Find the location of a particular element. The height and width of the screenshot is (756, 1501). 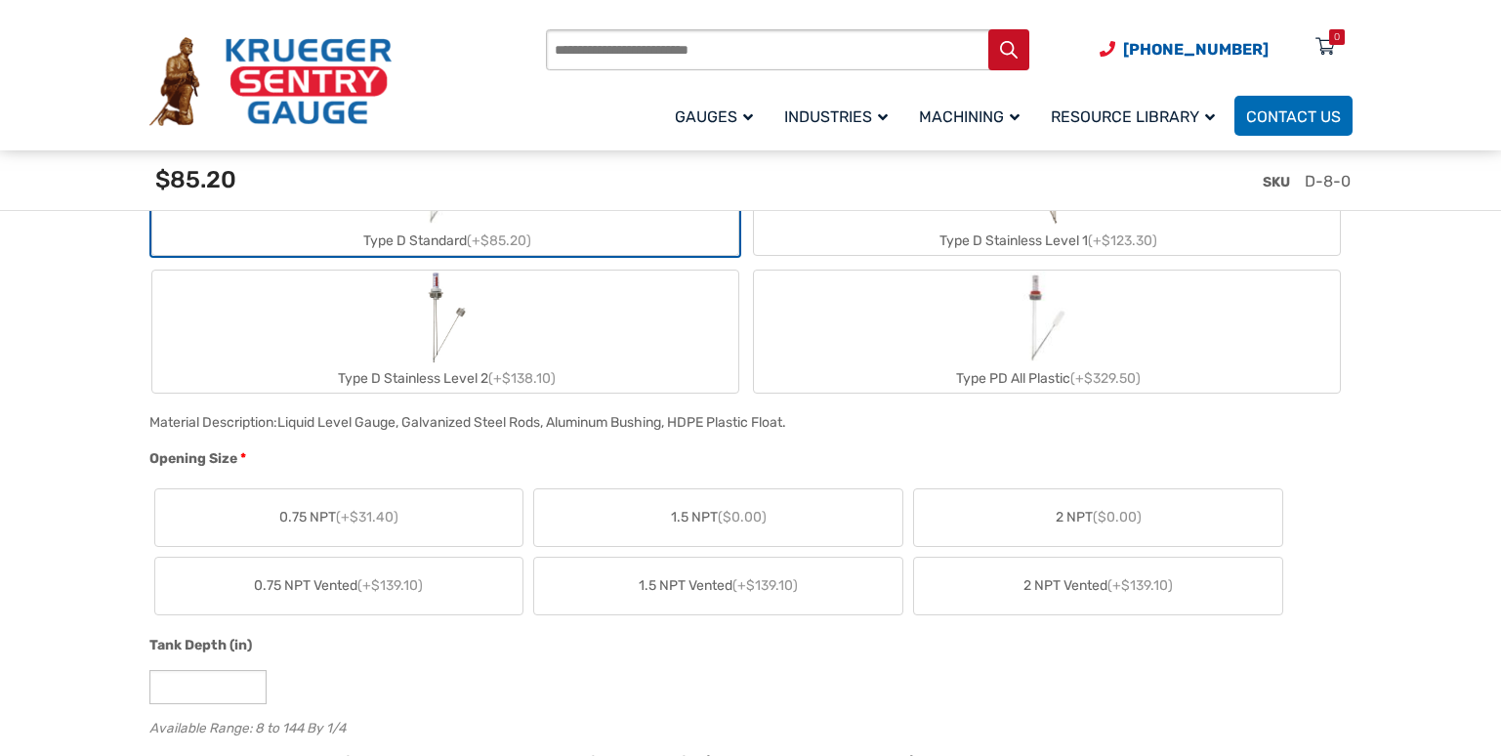

span: 2 NPT is located at coordinates (1098, 516).